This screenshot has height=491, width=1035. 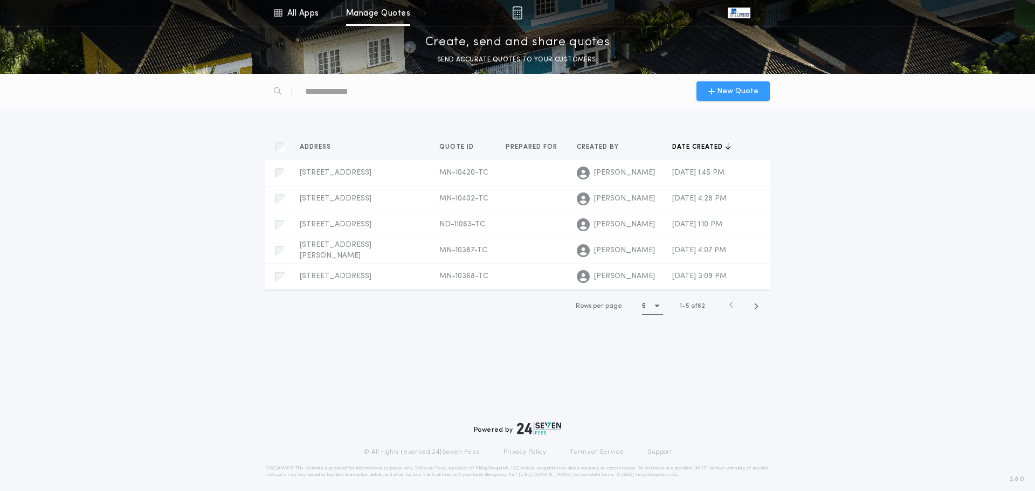 I want to click on img: img, so click(x=517, y=13).